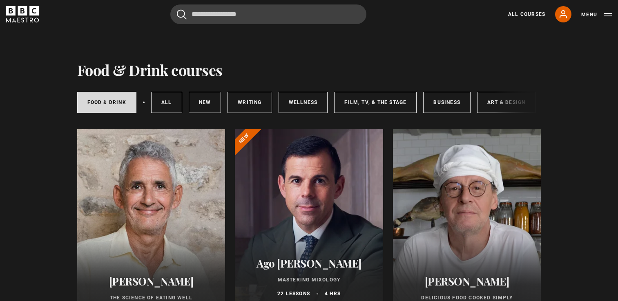 The height and width of the screenshot is (301, 618). I want to click on button: Submit the search query, so click(182, 14).